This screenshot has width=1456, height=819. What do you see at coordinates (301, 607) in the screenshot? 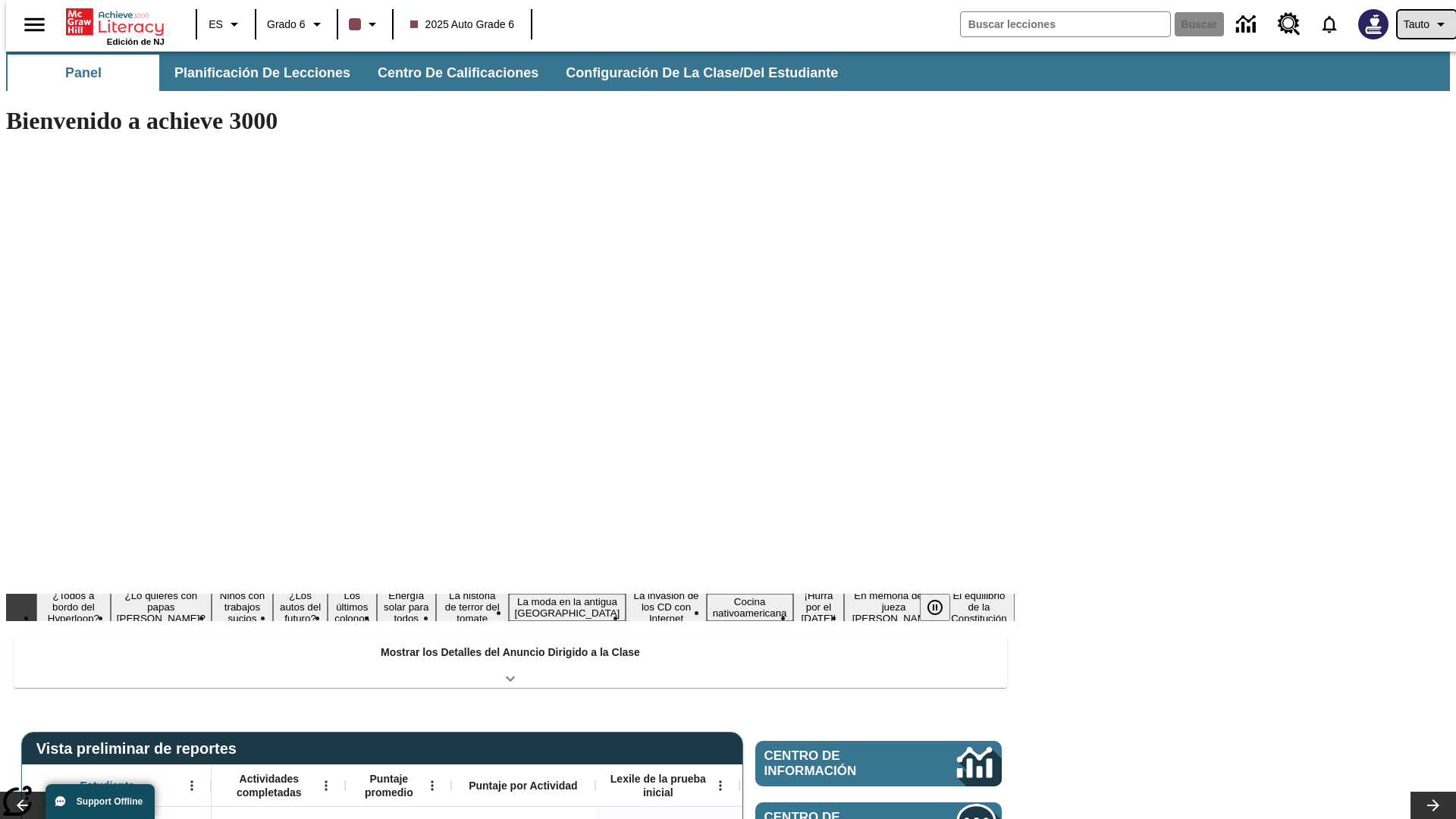
I see `button: Diapositiva 4 ¿Los autos del futuro?` at bounding box center [301, 607].